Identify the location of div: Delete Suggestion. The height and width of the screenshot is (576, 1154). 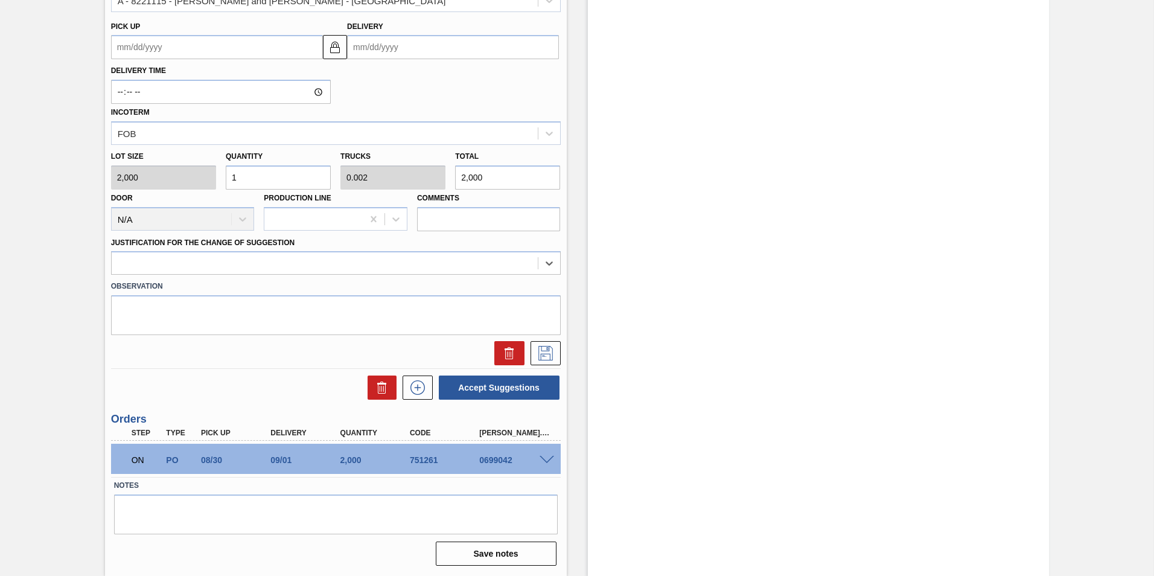
(506, 353).